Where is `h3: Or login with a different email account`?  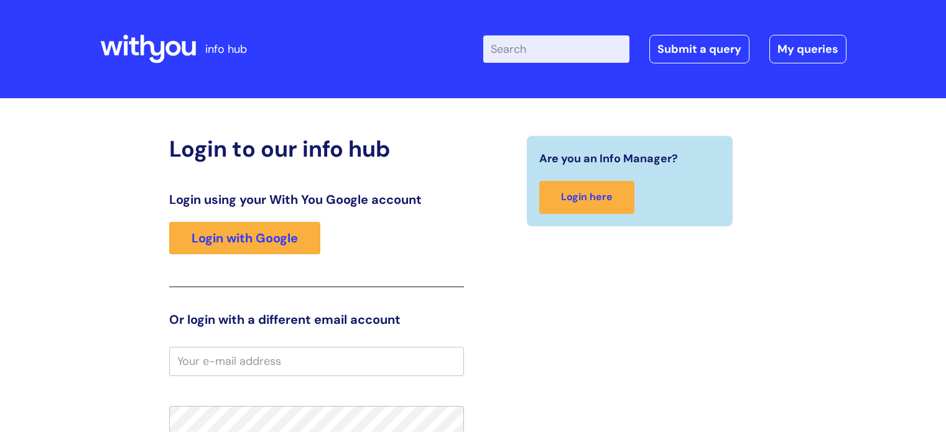
h3: Or login with a different email account is located at coordinates (317, 320).